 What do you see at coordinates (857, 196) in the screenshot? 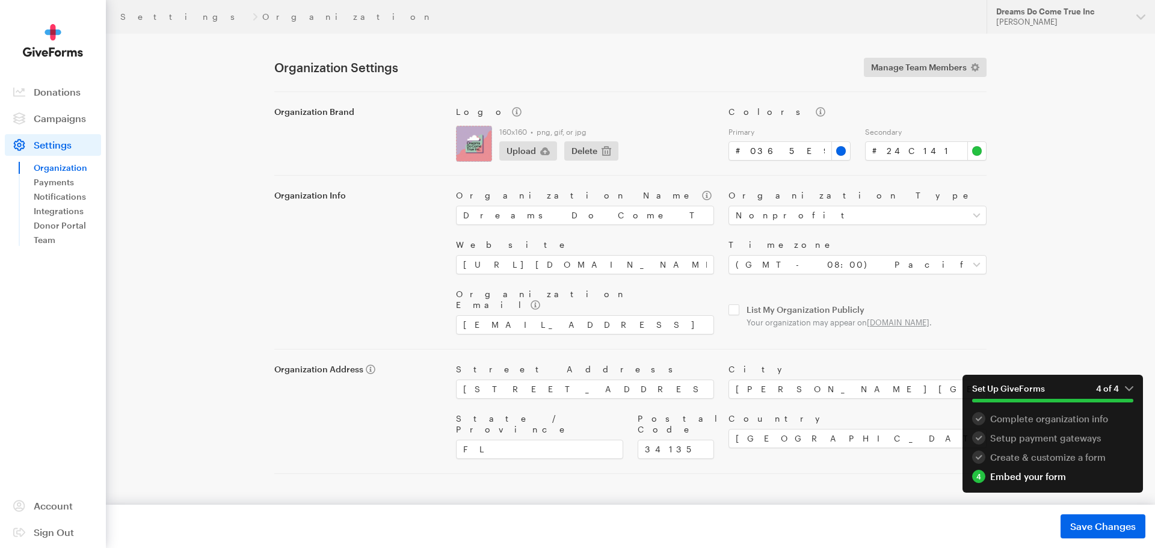
I see `label: Organization Type` at bounding box center [857, 196].